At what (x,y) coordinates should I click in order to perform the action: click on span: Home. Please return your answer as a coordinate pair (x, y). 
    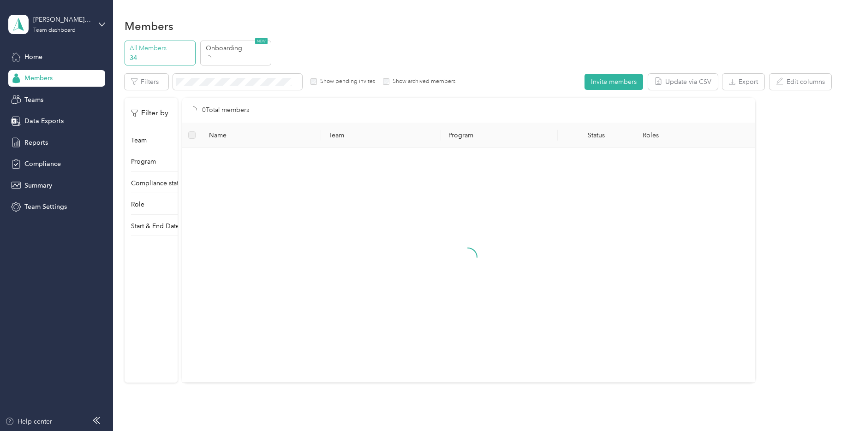
    Looking at the image, I should click on (33, 57).